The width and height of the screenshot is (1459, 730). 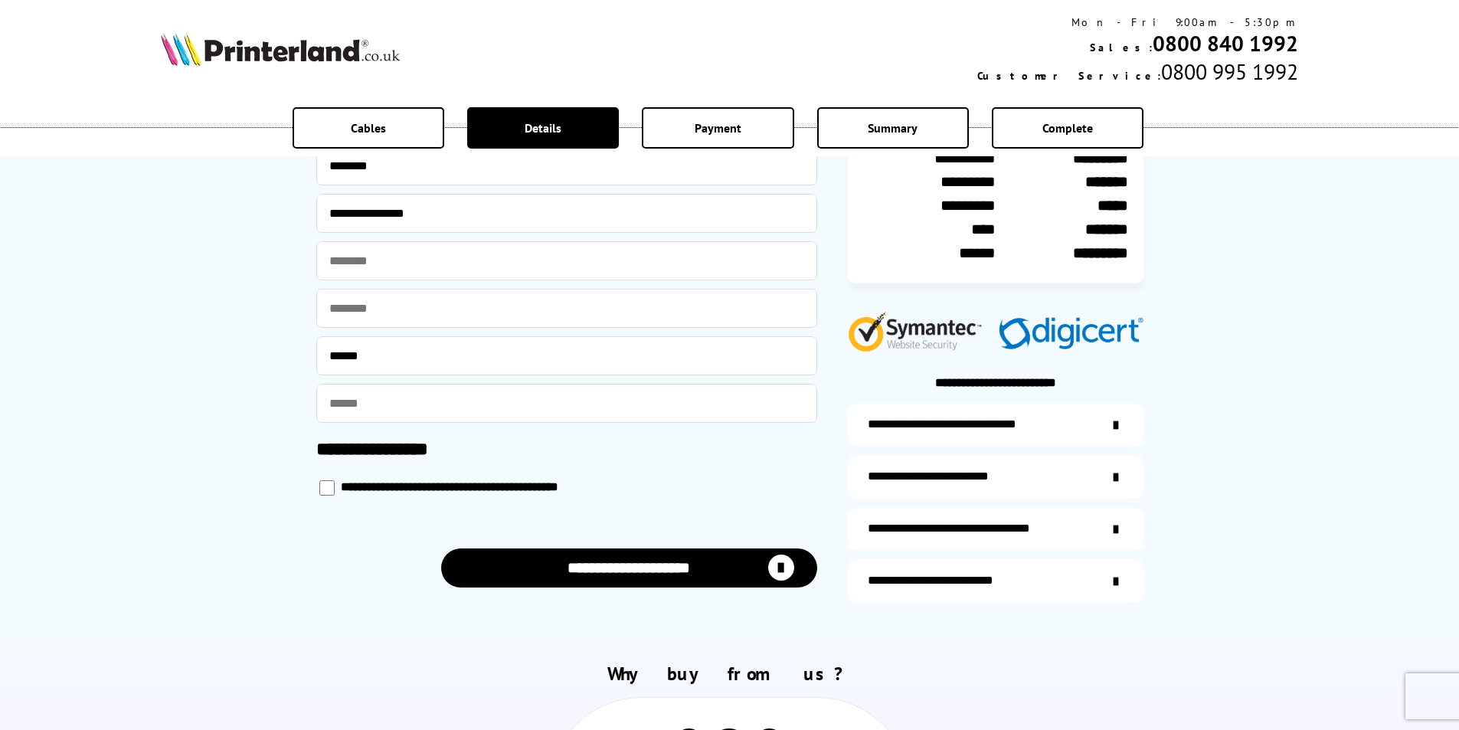 I want to click on span: Payment, so click(x=718, y=128).